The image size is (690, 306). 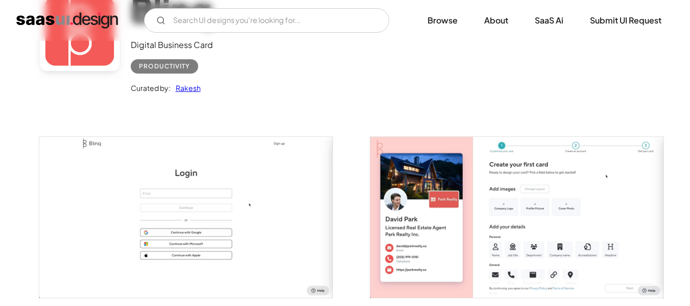 I want to click on a: home, so click(x=67, y=20).